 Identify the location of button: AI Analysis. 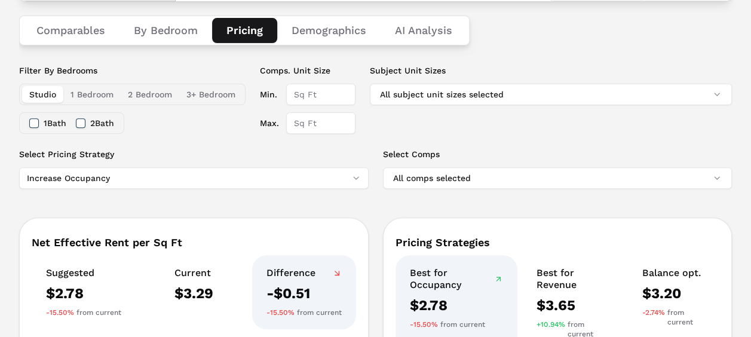
(423, 30).